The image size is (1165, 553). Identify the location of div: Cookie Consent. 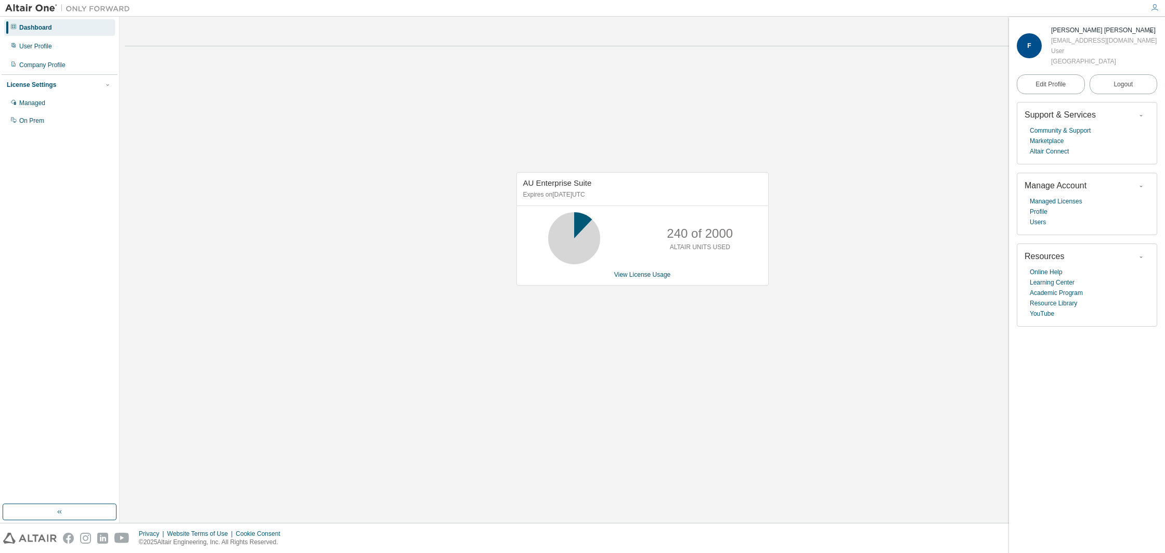
(260, 533).